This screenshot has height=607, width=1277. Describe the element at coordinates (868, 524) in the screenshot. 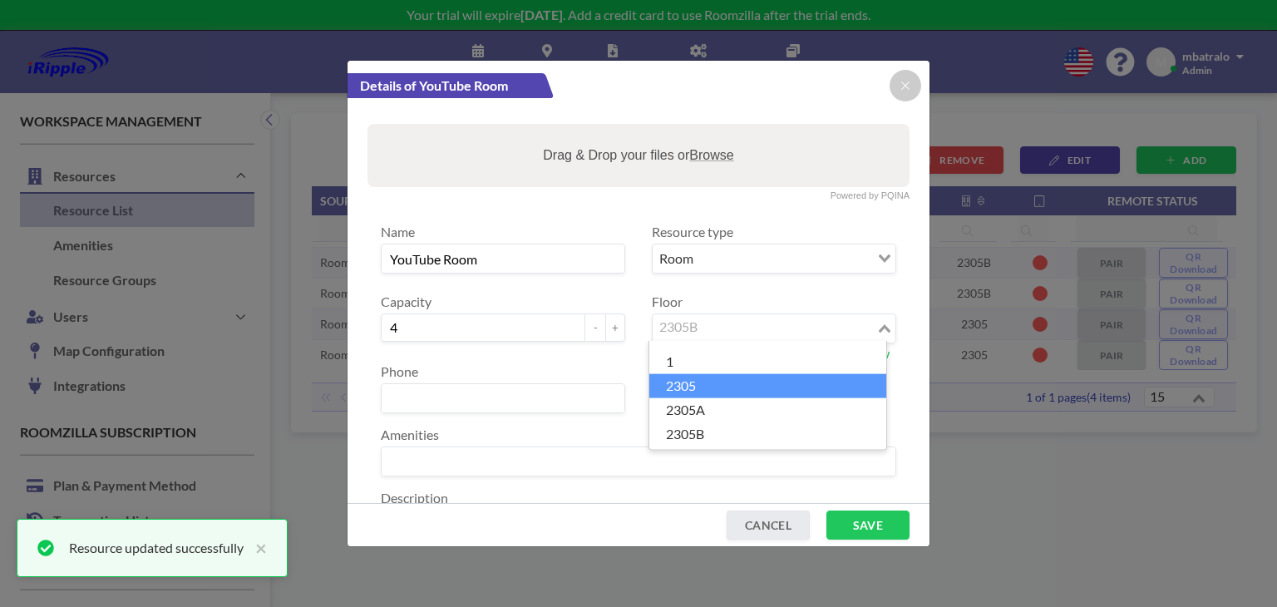

I see `button: SAVE` at that location.